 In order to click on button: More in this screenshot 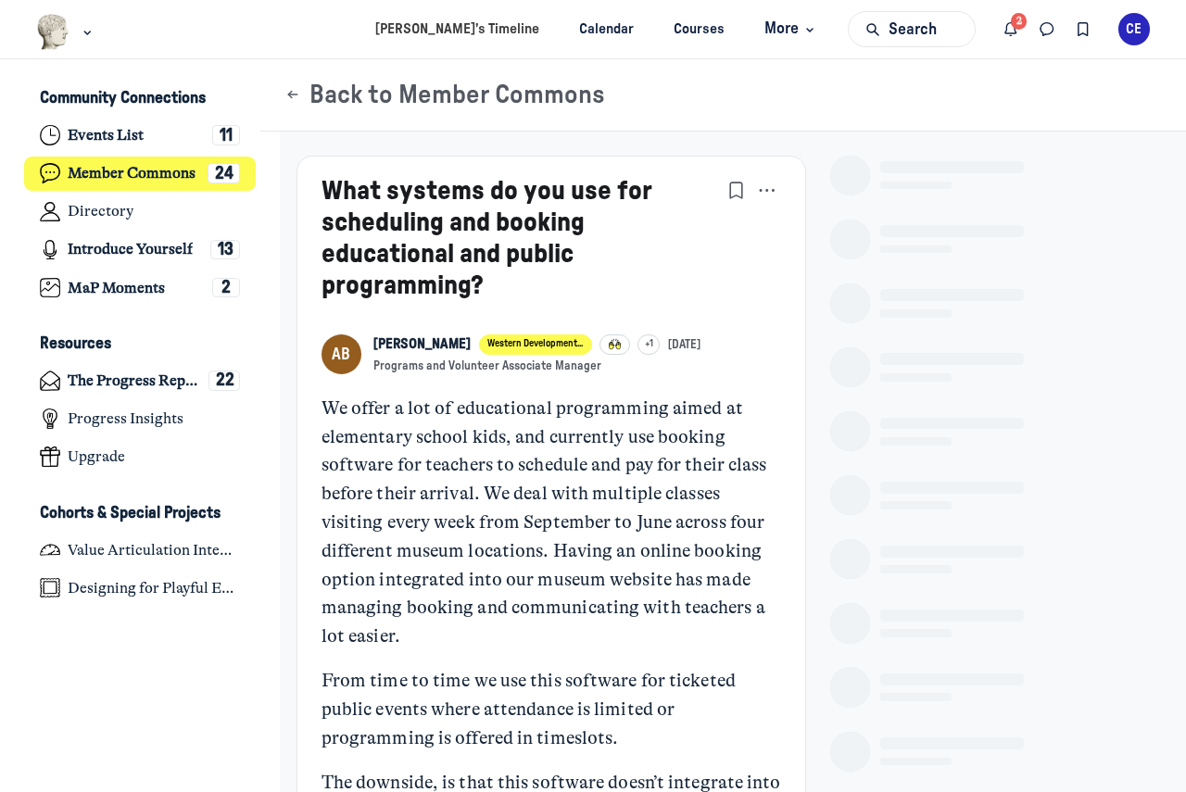, I will do `click(788, 29)`.